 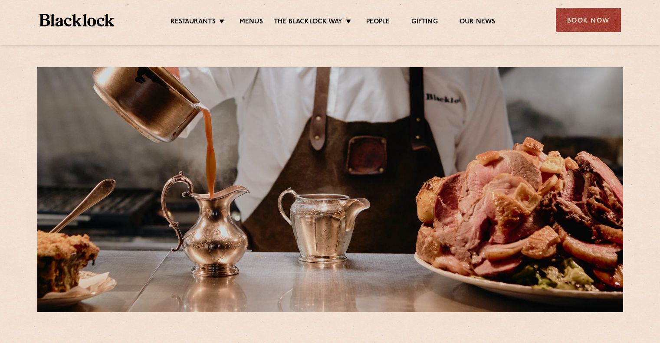 What do you see at coordinates (424, 23) in the screenshot?
I see `a: Gifting` at bounding box center [424, 23].